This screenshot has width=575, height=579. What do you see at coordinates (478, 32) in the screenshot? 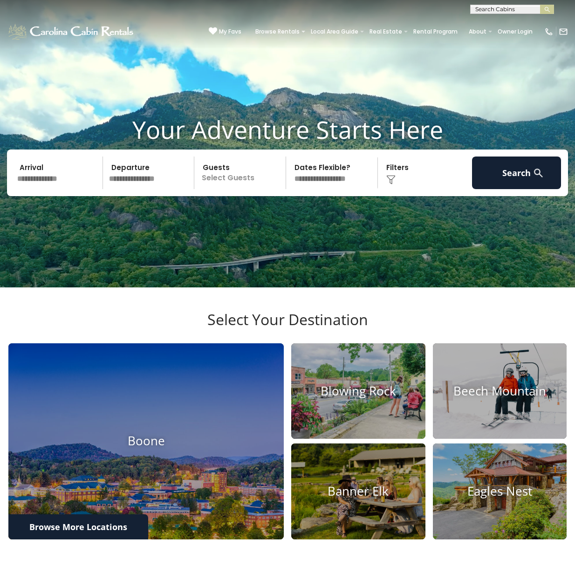
I see `a: About` at bounding box center [478, 32].